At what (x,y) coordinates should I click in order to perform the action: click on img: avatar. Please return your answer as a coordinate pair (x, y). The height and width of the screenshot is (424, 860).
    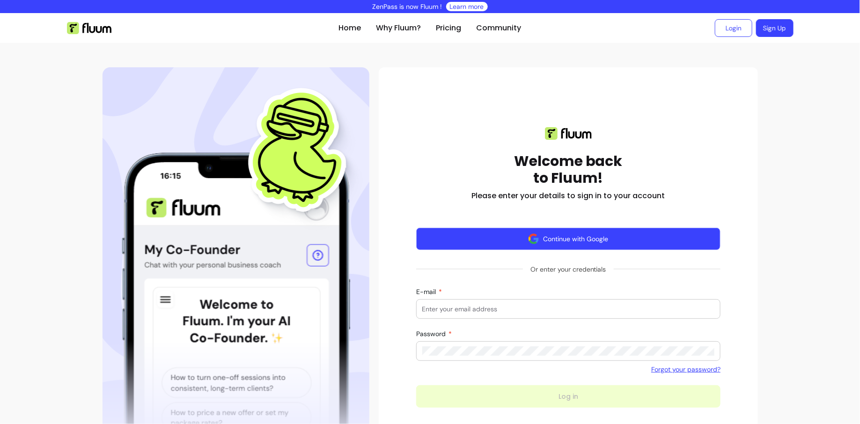
    Looking at the image, I should click on (533, 239).